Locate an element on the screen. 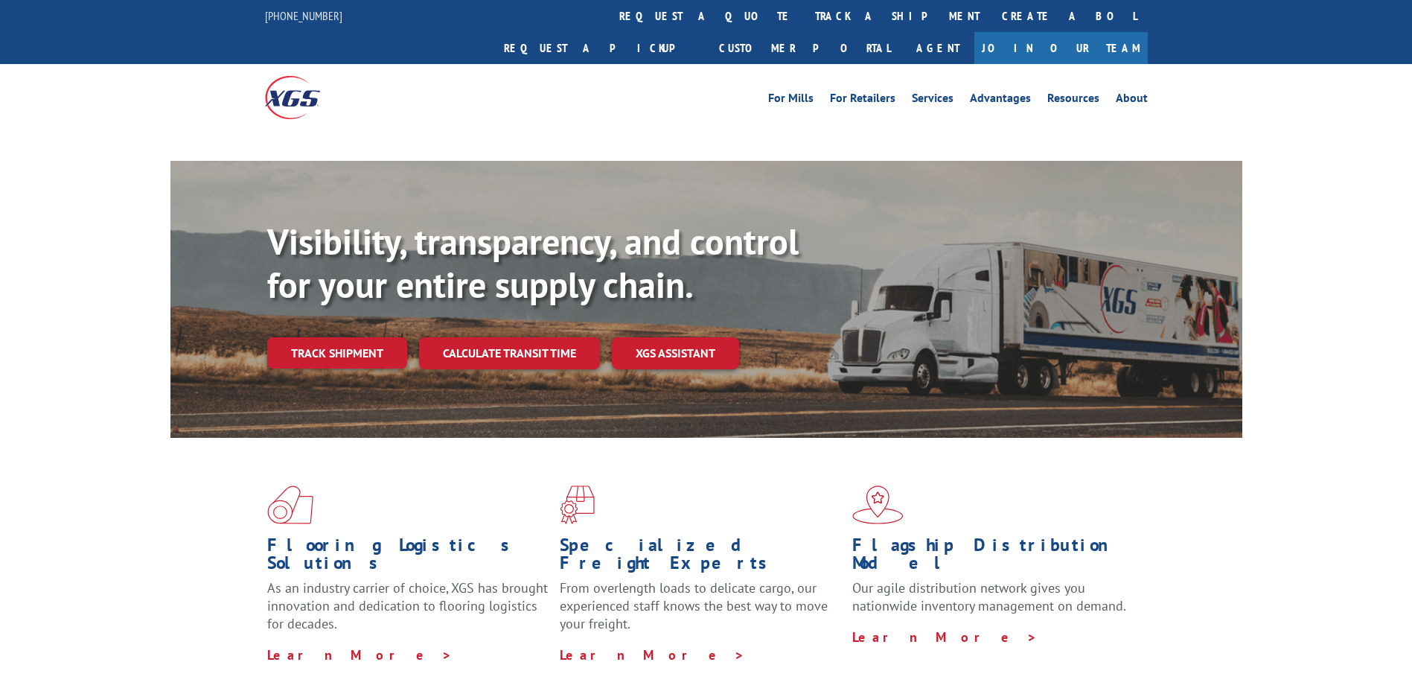 This screenshot has width=1412, height=694. a: Track shipment is located at coordinates (337, 353).